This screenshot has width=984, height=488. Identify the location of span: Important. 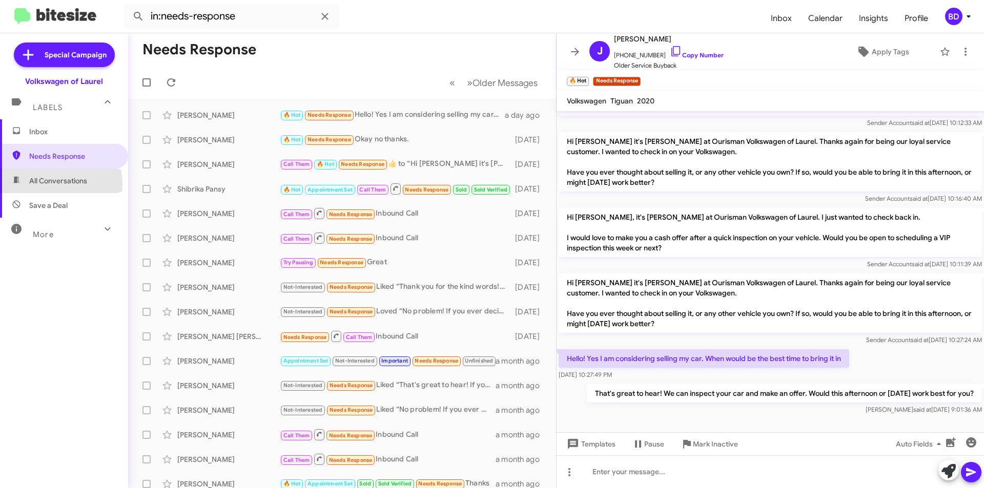
(395, 361).